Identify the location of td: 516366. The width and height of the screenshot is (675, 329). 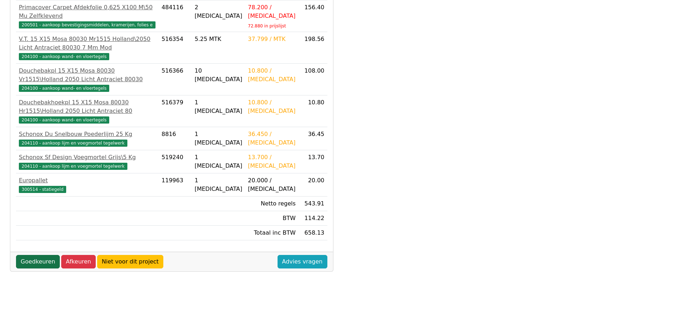
(175, 79).